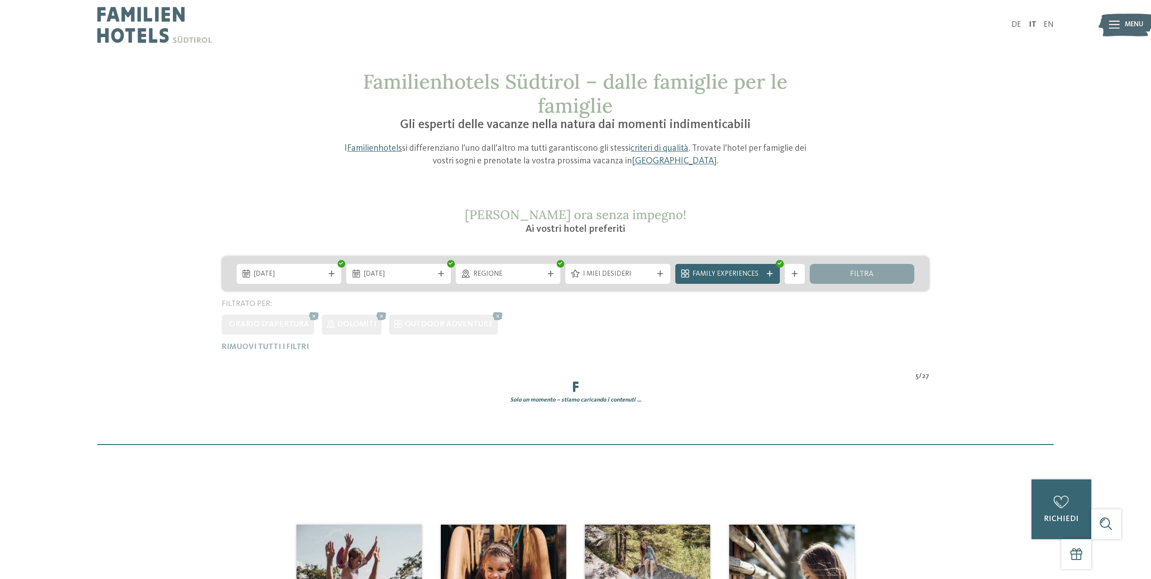 This screenshot has width=1151, height=579. What do you see at coordinates (1062, 509) in the screenshot?
I see `a: richiedi` at bounding box center [1062, 509].